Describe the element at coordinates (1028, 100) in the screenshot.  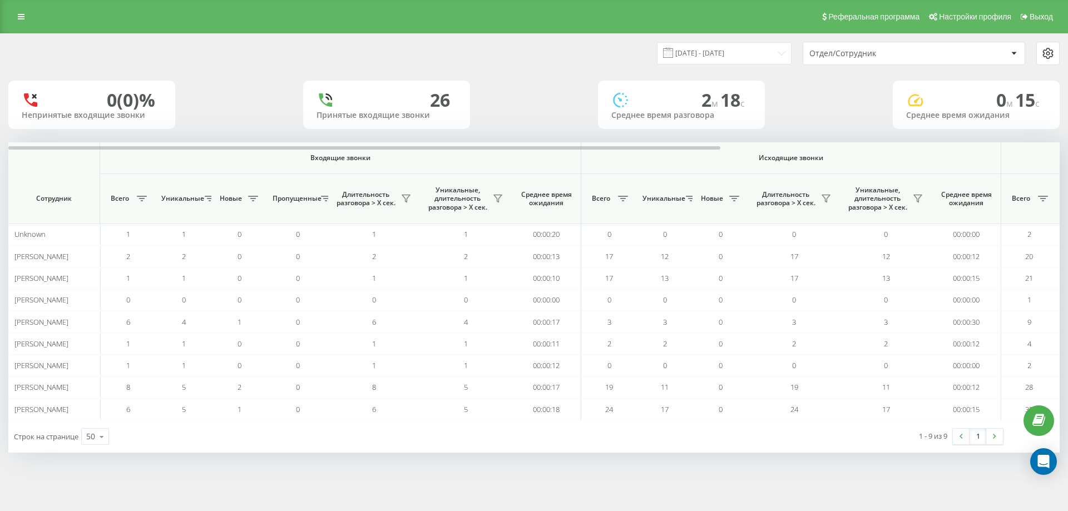
I see `span: 15` at that location.